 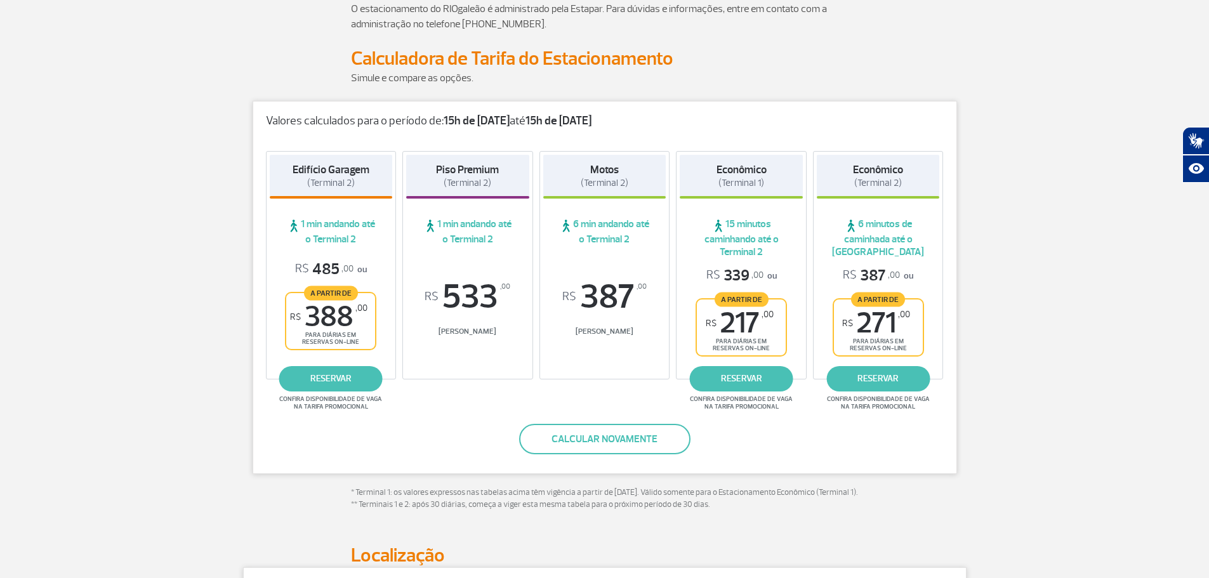 I want to click on div: Plugin de acessibilidade da Hand Talk., so click(x=1196, y=155).